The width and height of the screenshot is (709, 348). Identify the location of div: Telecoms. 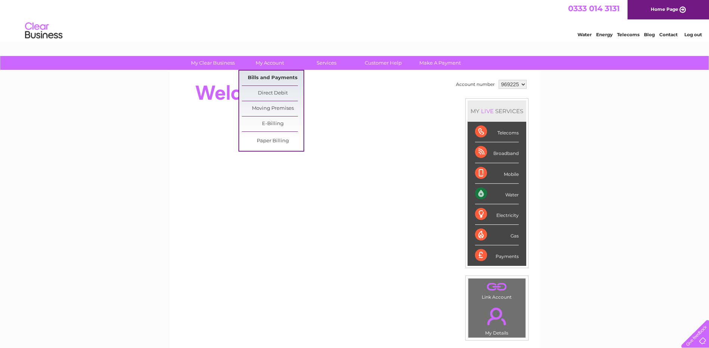
(496, 132).